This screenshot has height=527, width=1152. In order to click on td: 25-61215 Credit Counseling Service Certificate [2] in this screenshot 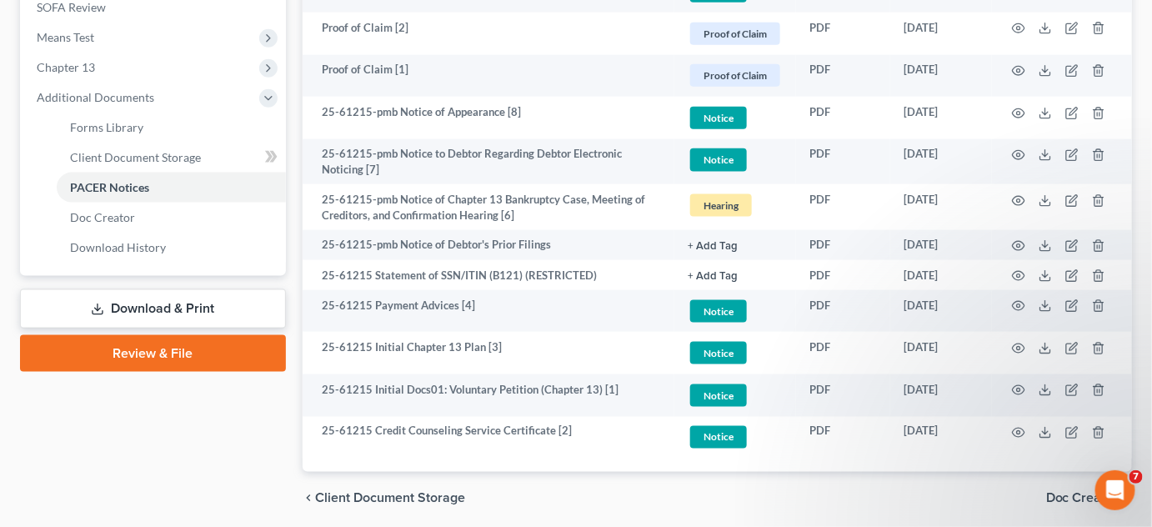, I will do `click(488, 438)`.